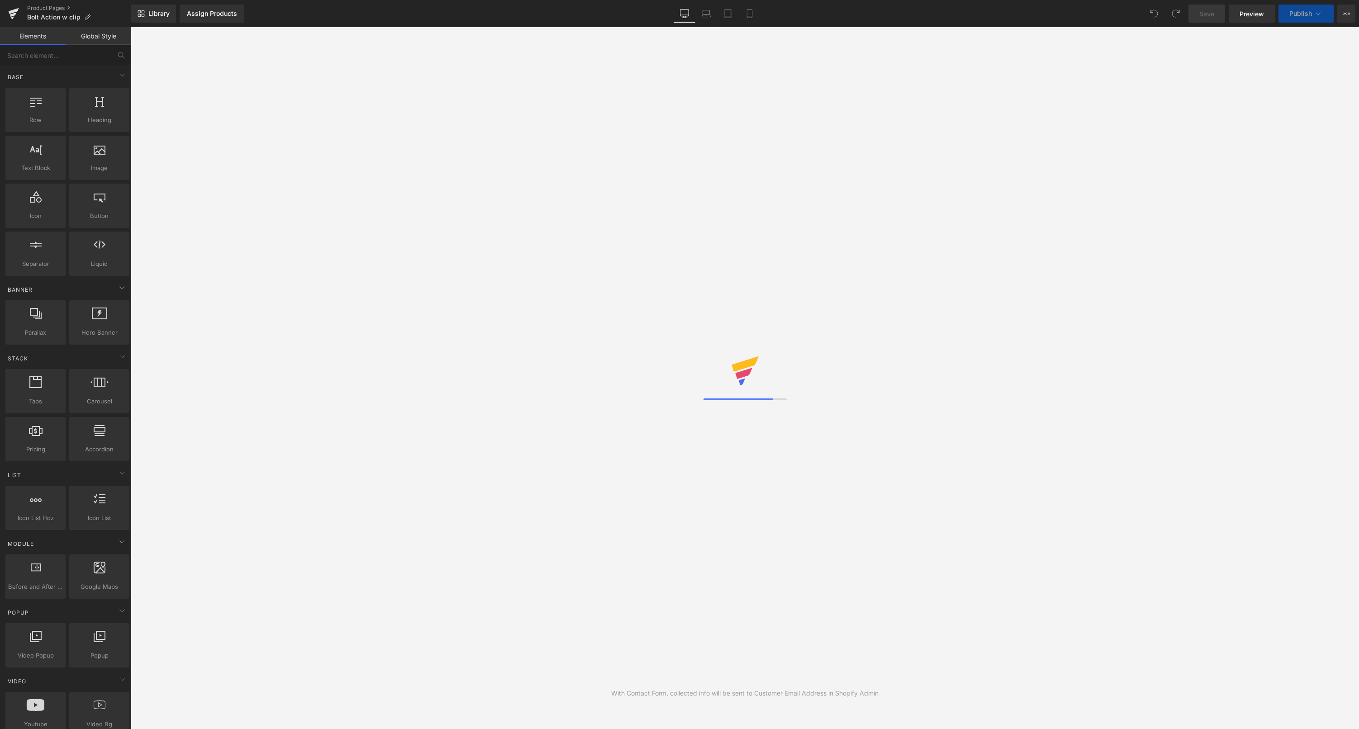 This screenshot has width=1359, height=729. Describe the element at coordinates (35, 168) in the screenshot. I see `span: Text Block` at that location.